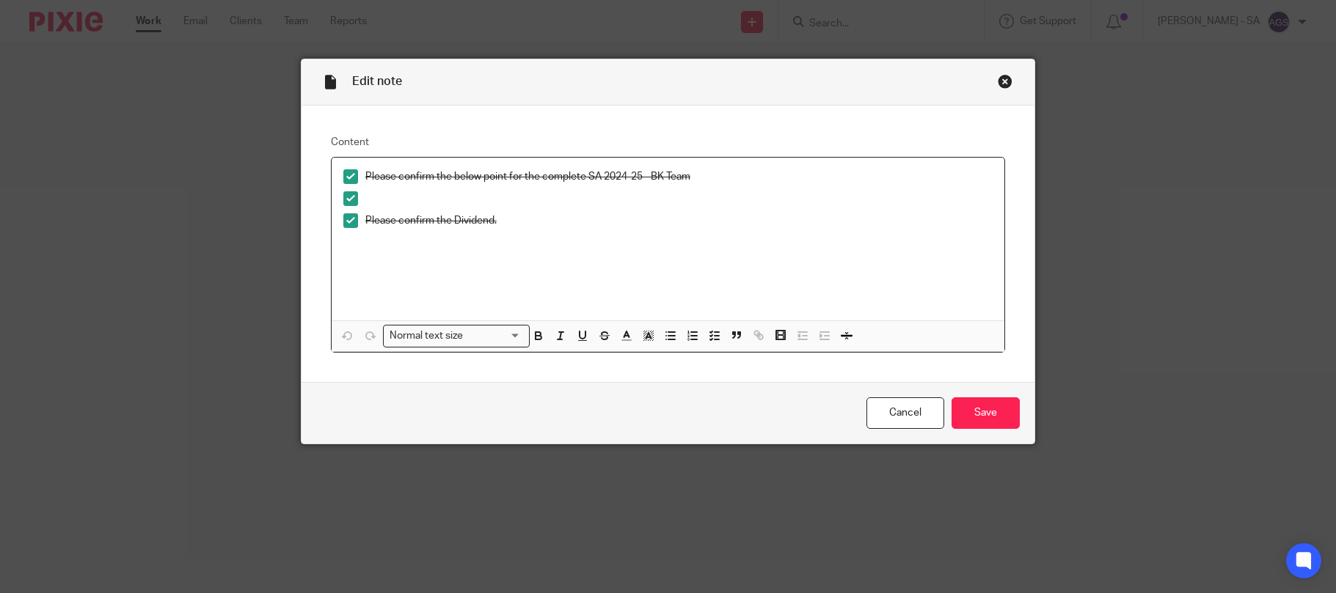 The height and width of the screenshot is (593, 1336). Describe the element at coordinates (426, 336) in the screenshot. I see `span: Normal text size` at that location.